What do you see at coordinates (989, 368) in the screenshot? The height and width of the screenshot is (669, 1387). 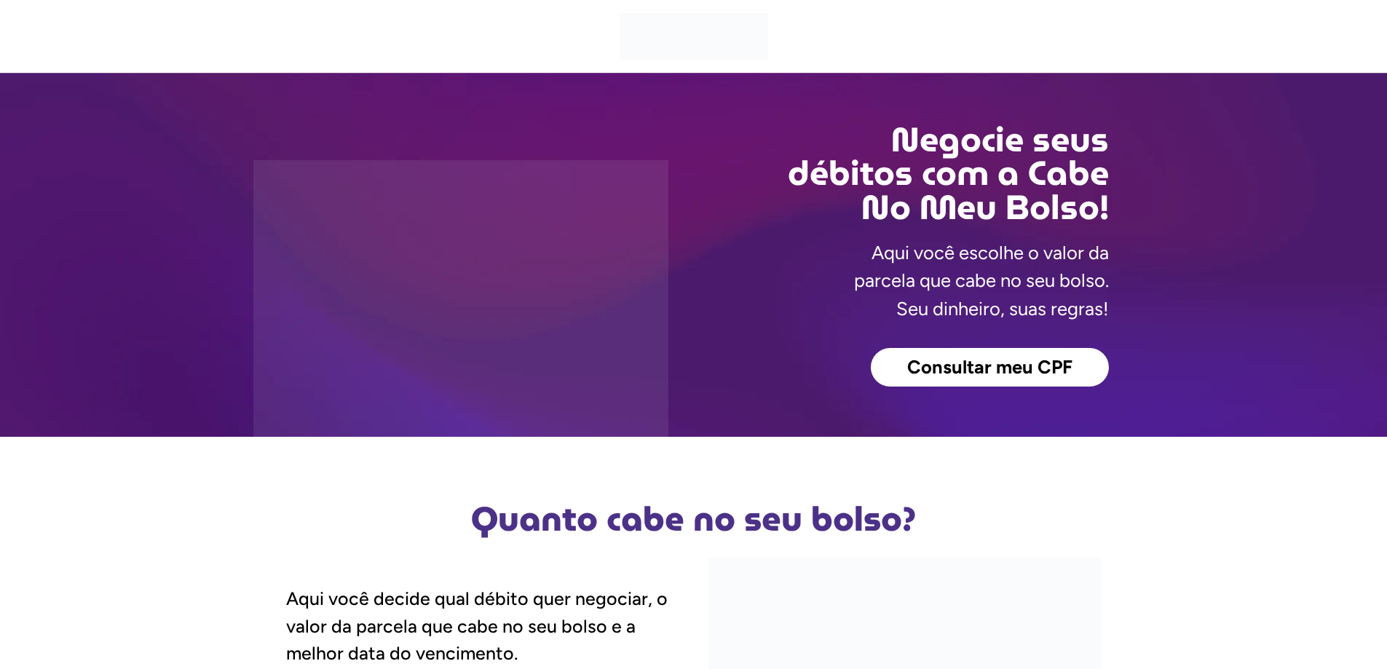 I see `a: Consultar meu CPF` at bounding box center [989, 368].